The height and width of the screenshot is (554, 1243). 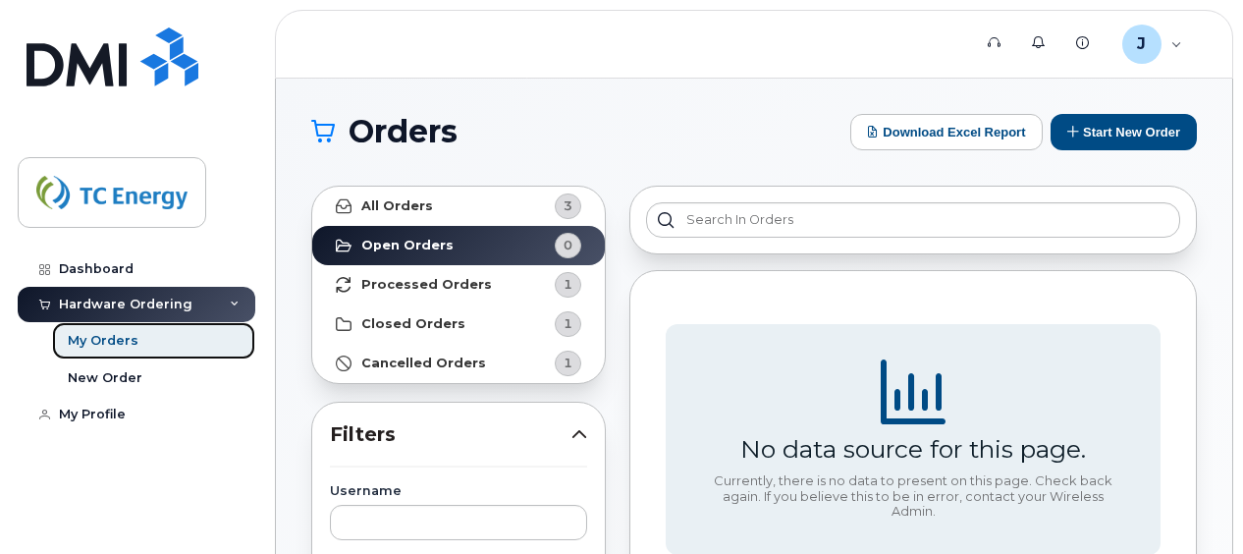 What do you see at coordinates (1123, 132) in the screenshot?
I see `a: Start New Order` at bounding box center [1123, 132].